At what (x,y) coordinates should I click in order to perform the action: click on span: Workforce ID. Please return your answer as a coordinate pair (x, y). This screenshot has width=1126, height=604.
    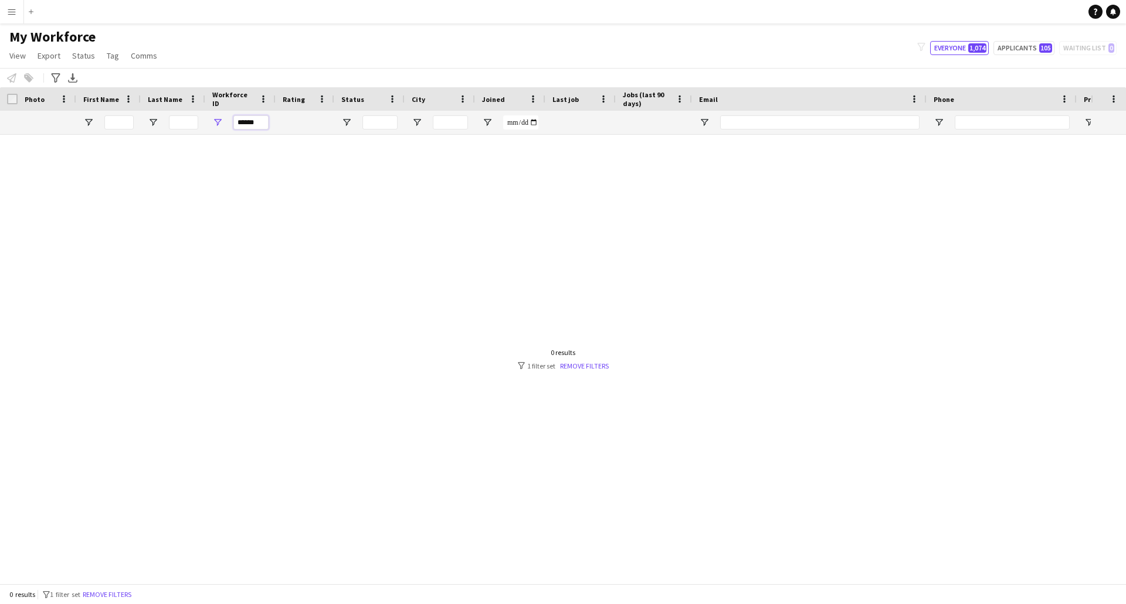
    Looking at the image, I should click on (233, 99).